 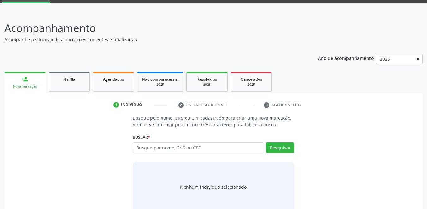 What do you see at coordinates (151, 39) in the screenshot?
I see `p: Acompanhe a situação das marcações correntes e finalizadas` at bounding box center [151, 39].